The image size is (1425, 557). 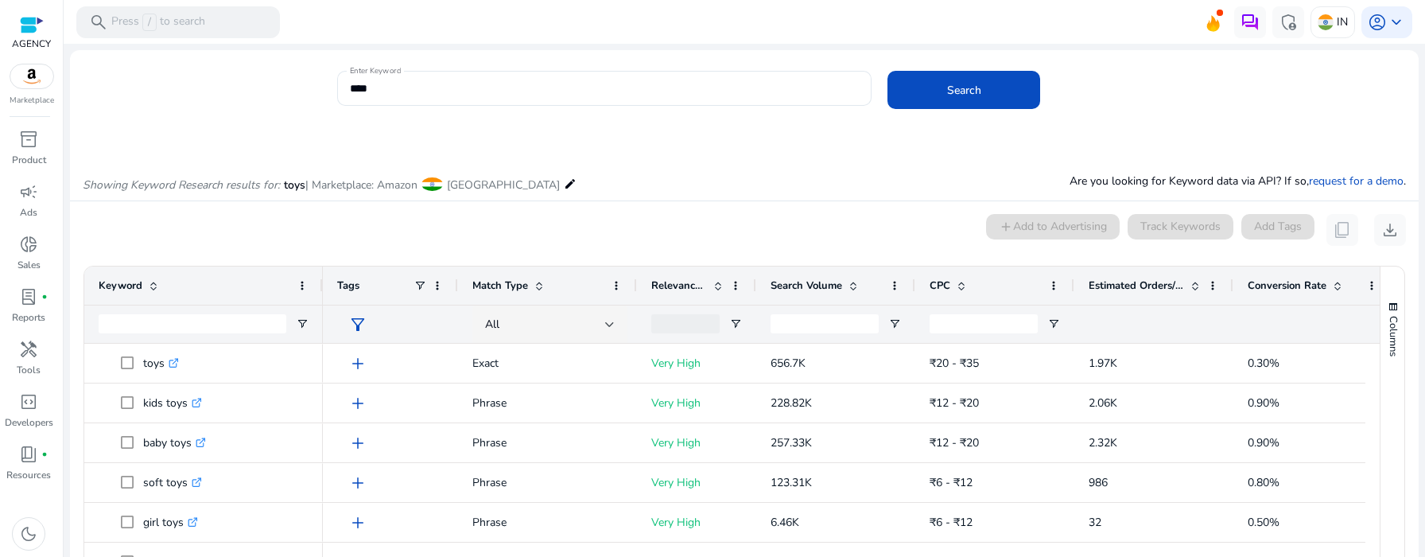 I want to click on span: 6.46K, so click(x=785, y=522).